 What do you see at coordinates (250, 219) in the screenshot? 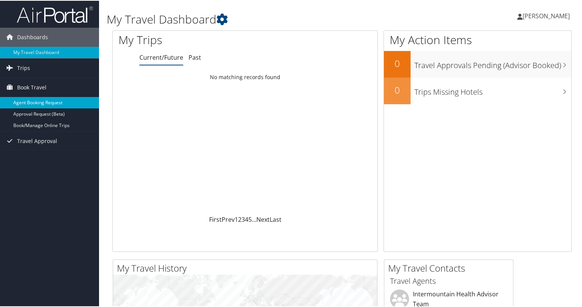
I see `a: 5` at bounding box center [250, 219].